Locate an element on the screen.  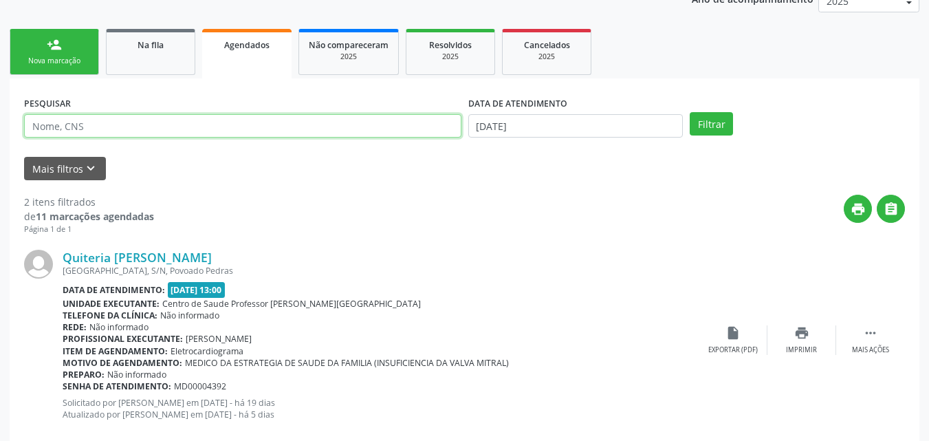
span: Agendados is located at coordinates (247, 45).